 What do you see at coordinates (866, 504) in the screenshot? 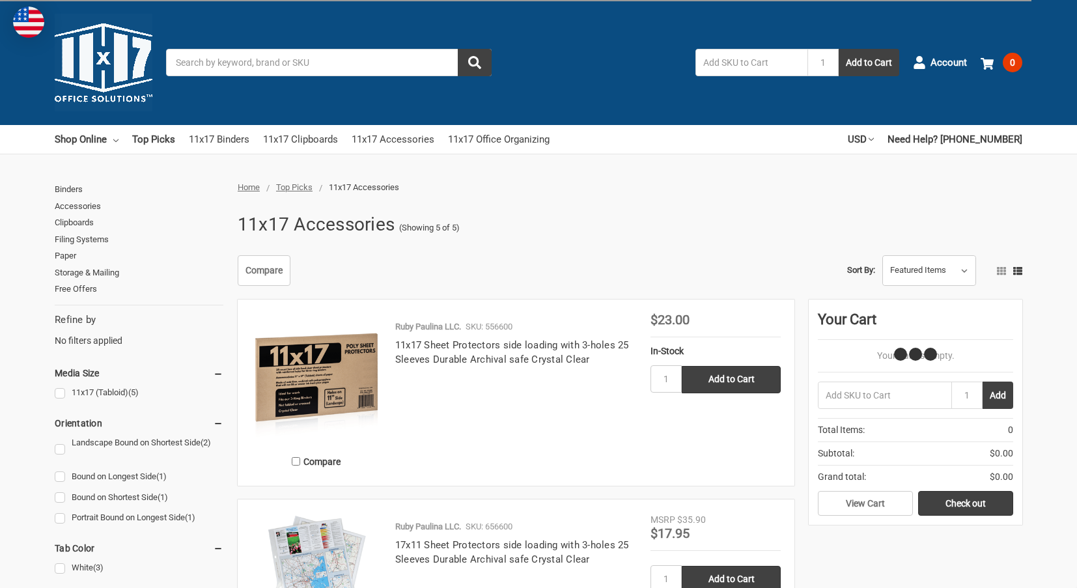
I see `a: View Cart` at bounding box center [866, 504].